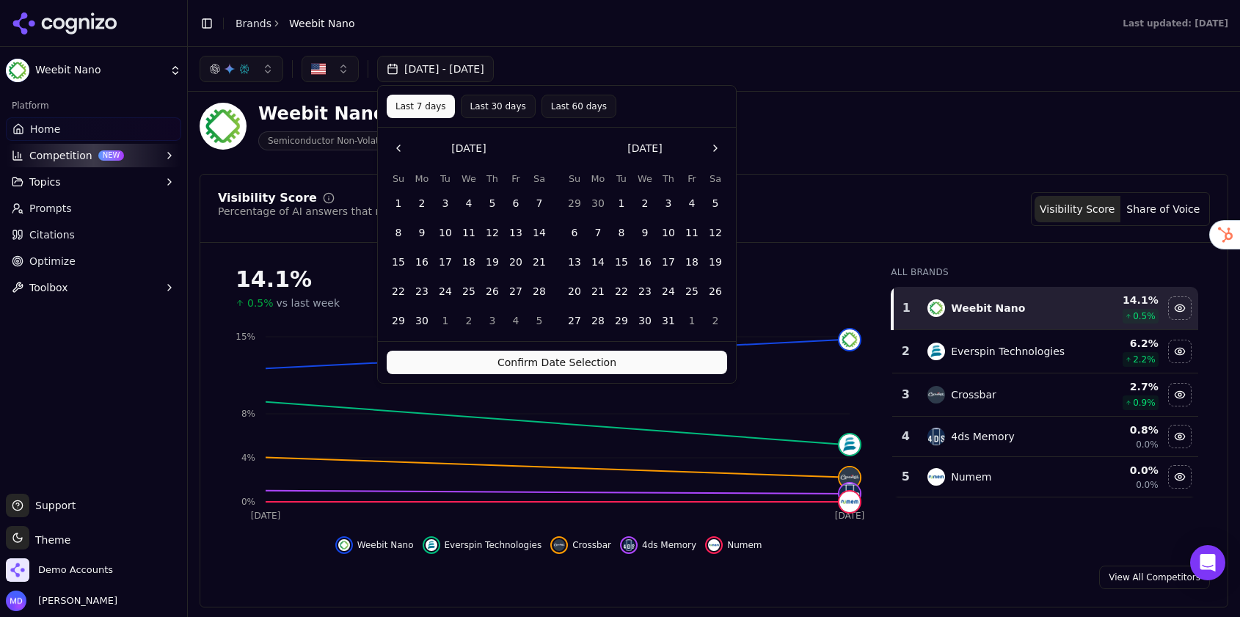  What do you see at coordinates (469, 291) in the screenshot?
I see `button: Wednesday, June 25th, 2025` at bounding box center [469, 291].